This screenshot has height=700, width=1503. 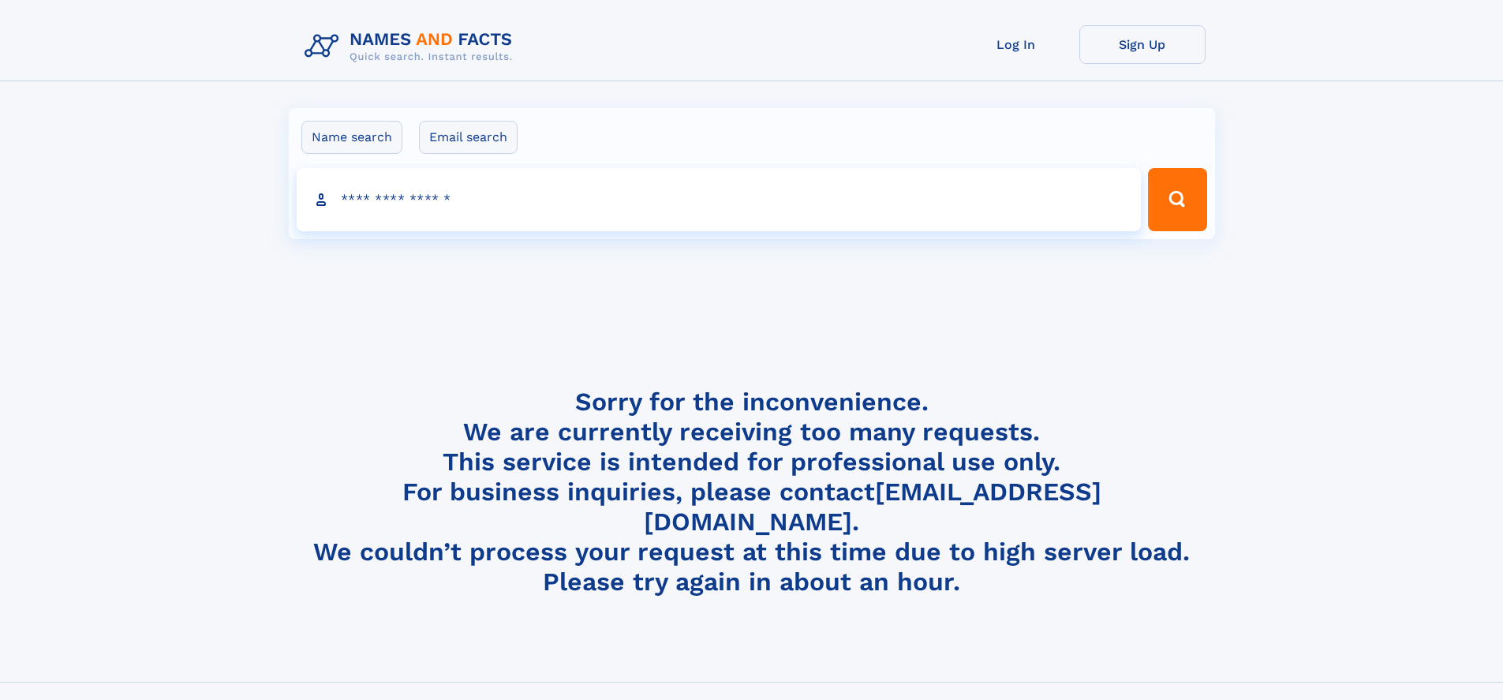 What do you see at coordinates (719, 200) in the screenshot?
I see `input: search input` at bounding box center [719, 200].